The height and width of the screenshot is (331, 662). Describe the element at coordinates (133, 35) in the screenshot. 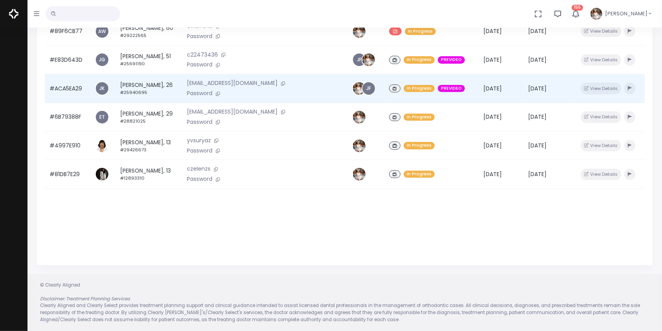

I see `small: #29222565` at that location.